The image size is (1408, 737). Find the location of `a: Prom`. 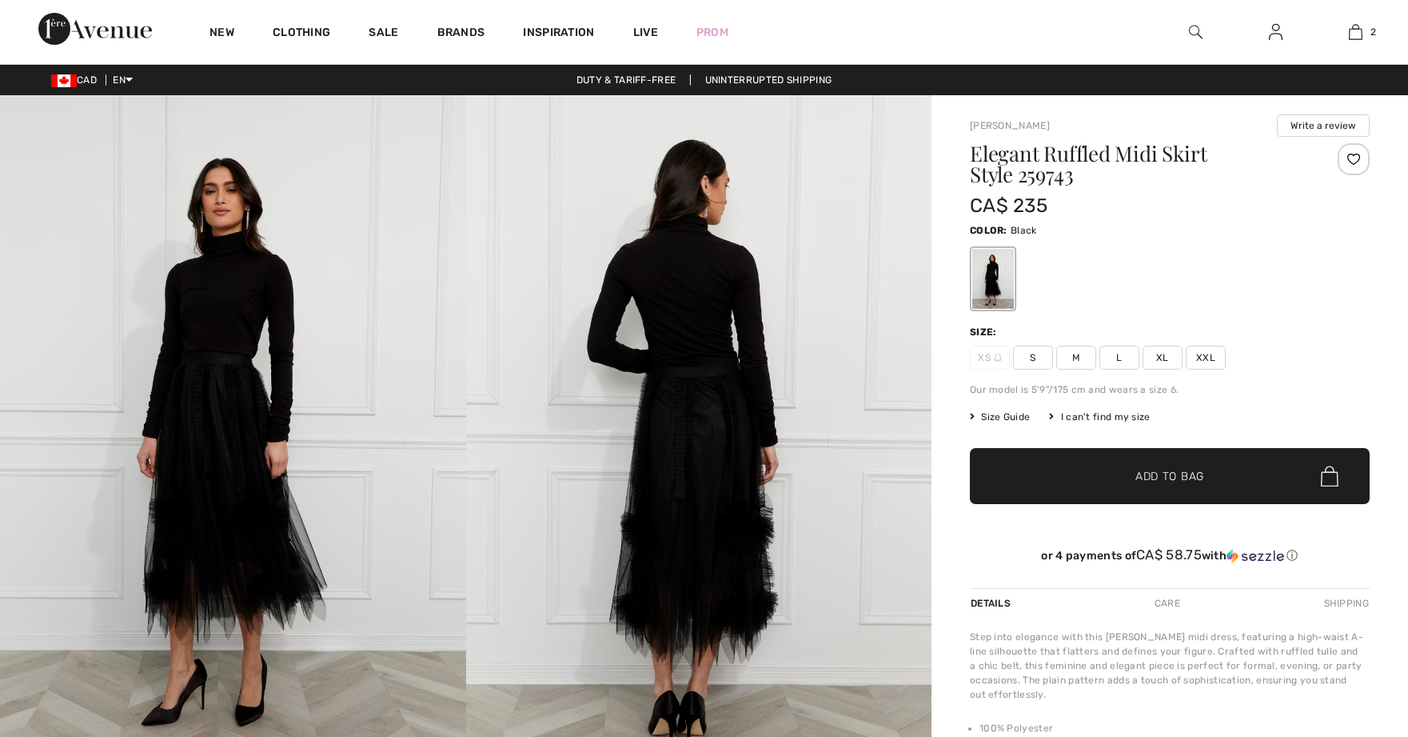

a: Prom is located at coordinates (713, 32).